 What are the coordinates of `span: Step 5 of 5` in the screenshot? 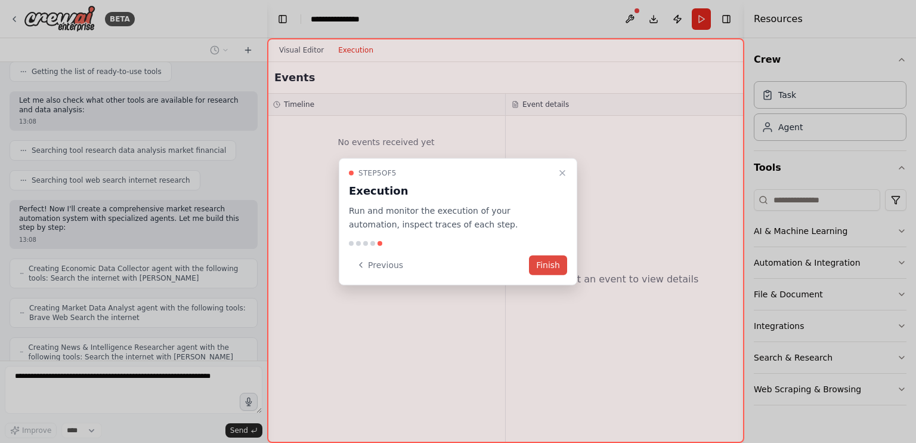 It's located at (378, 173).